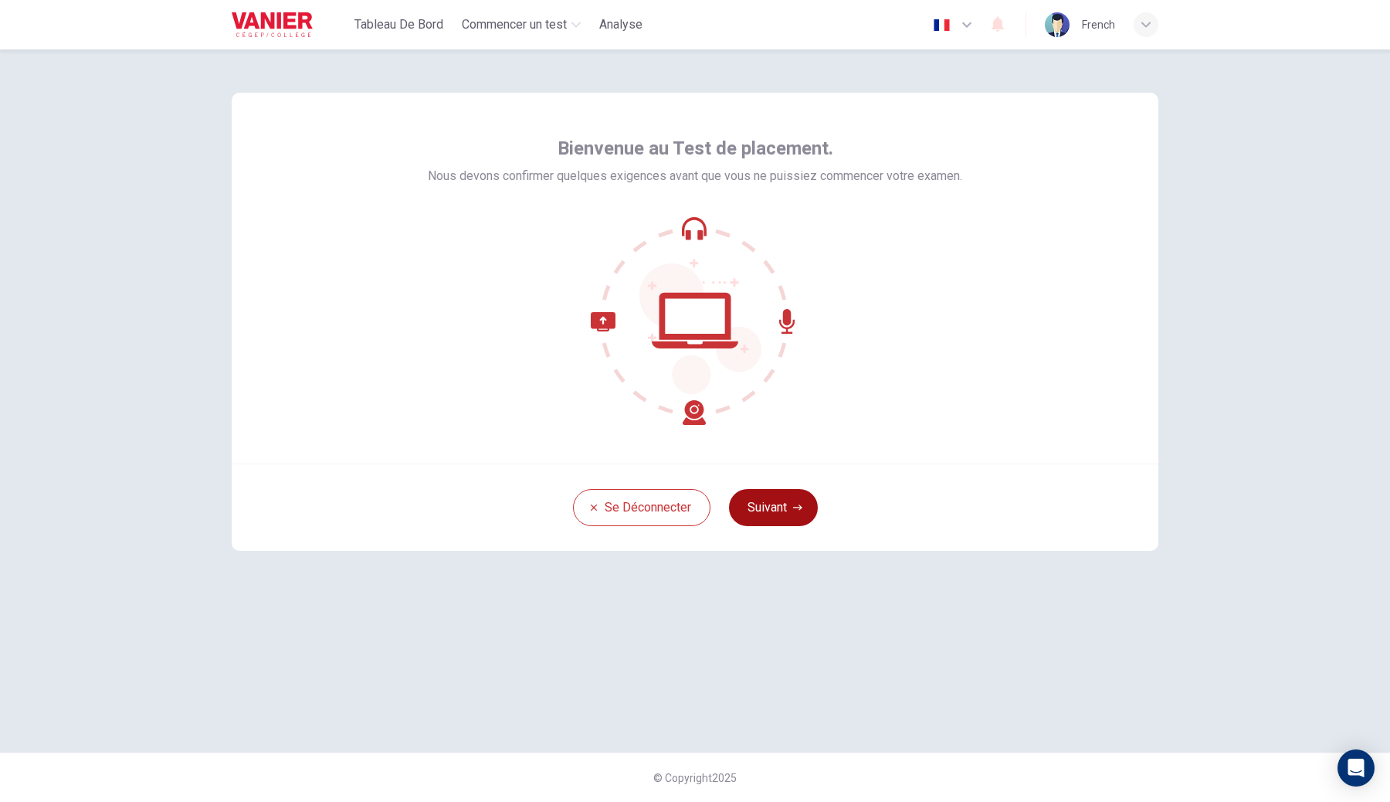 This screenshot has height=802, width=1390. I want to click on div: French, so click(1098, 25).